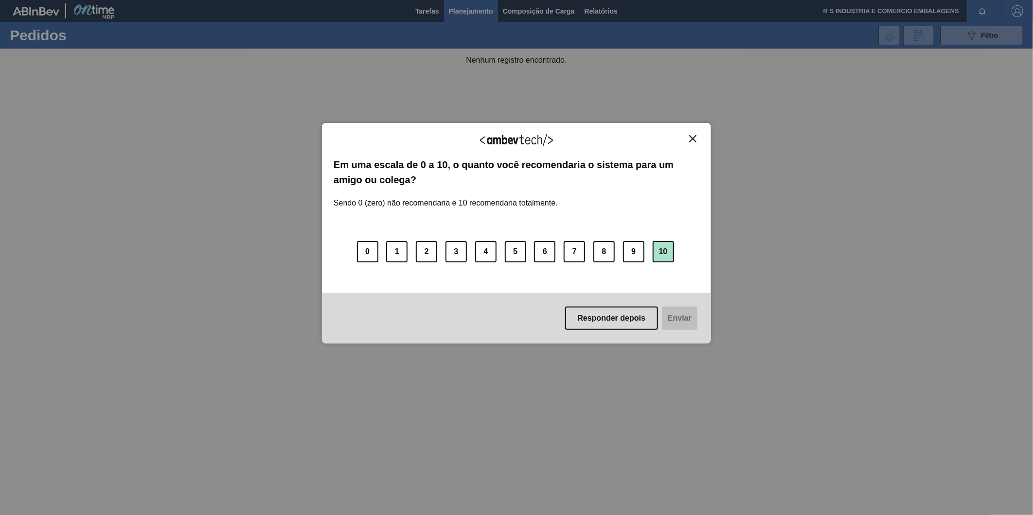 The width and height of the screenshot is (1033, 515). I want to click on button: Responder depois, so click(612, 318).